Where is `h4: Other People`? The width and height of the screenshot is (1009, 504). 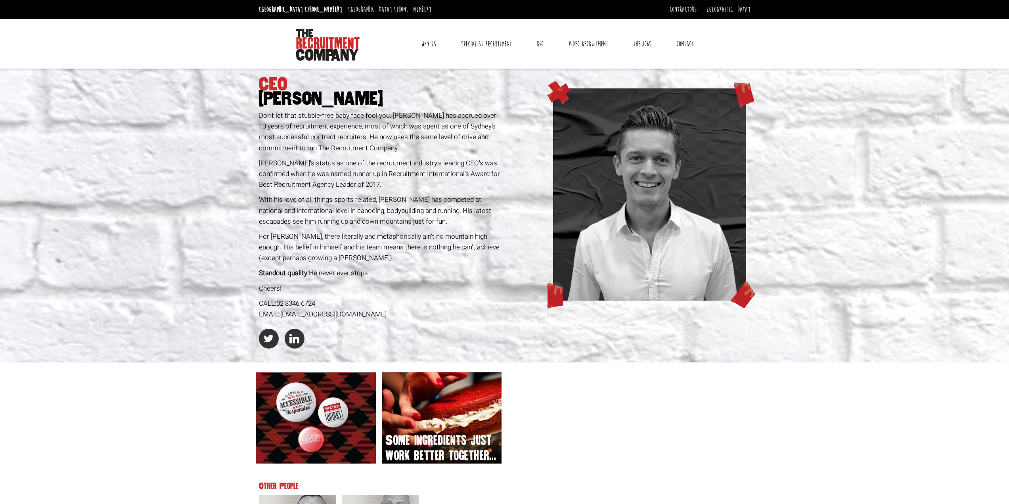
h4: Other People is located at coordinates (505, 486).